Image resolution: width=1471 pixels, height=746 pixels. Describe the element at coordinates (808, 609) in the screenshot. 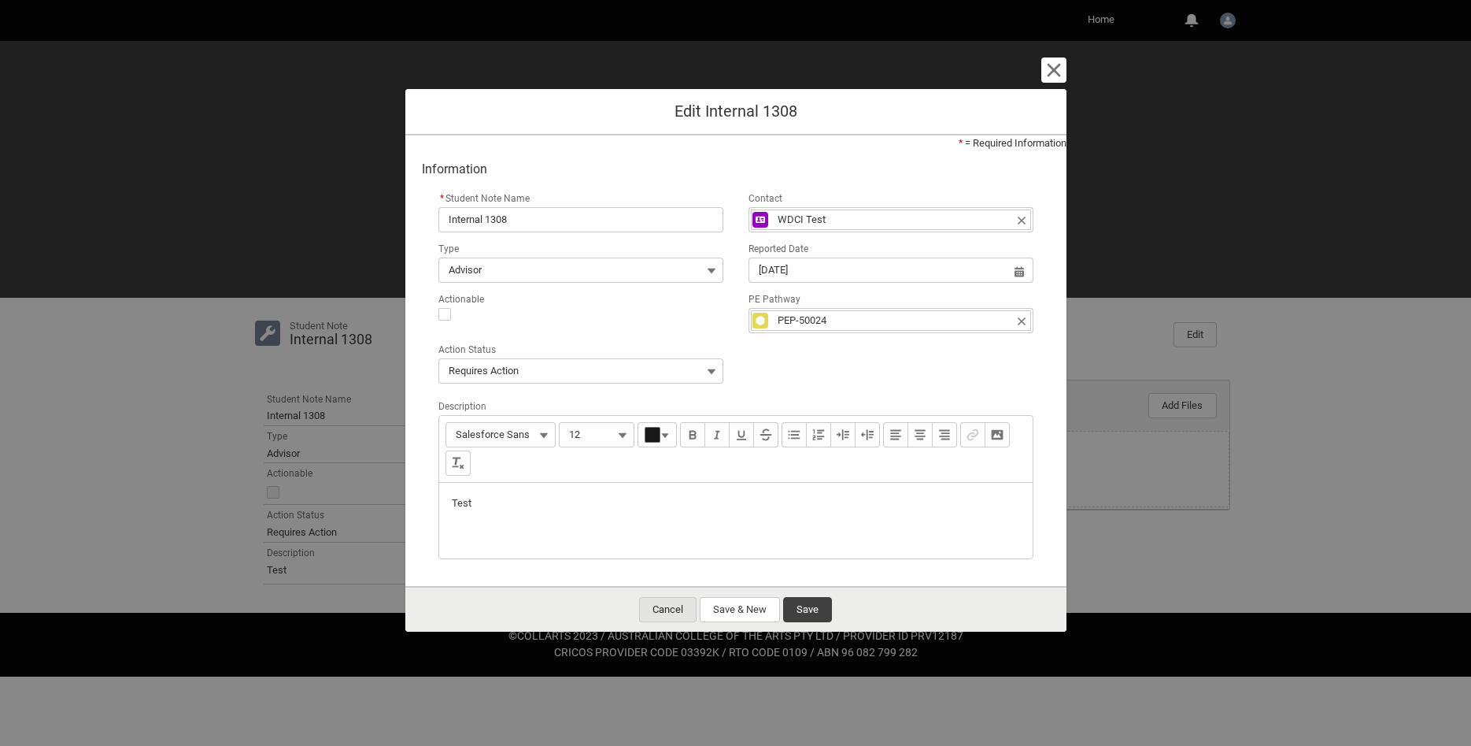

I see `runtime_platform_actions-action-renderer: Save` at that location.